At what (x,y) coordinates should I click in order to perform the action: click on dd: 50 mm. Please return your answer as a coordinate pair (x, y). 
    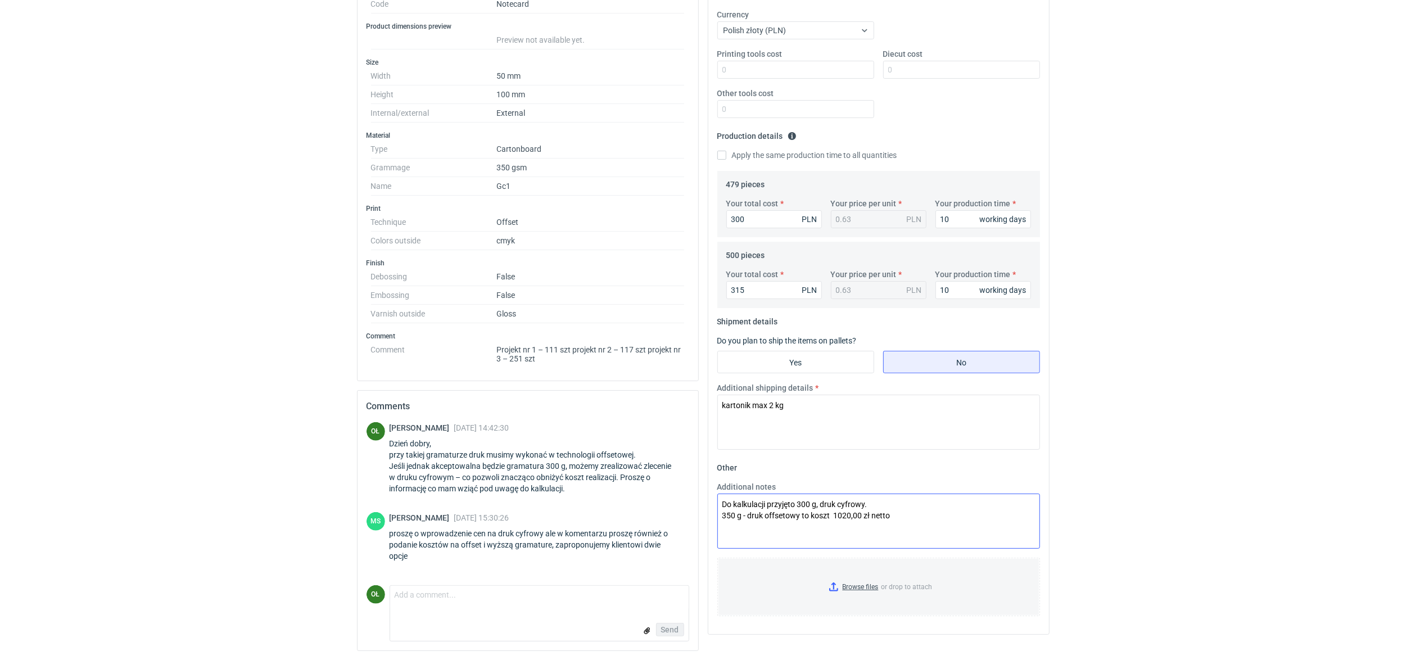
    Looking at the image, I should click on (590, 76).